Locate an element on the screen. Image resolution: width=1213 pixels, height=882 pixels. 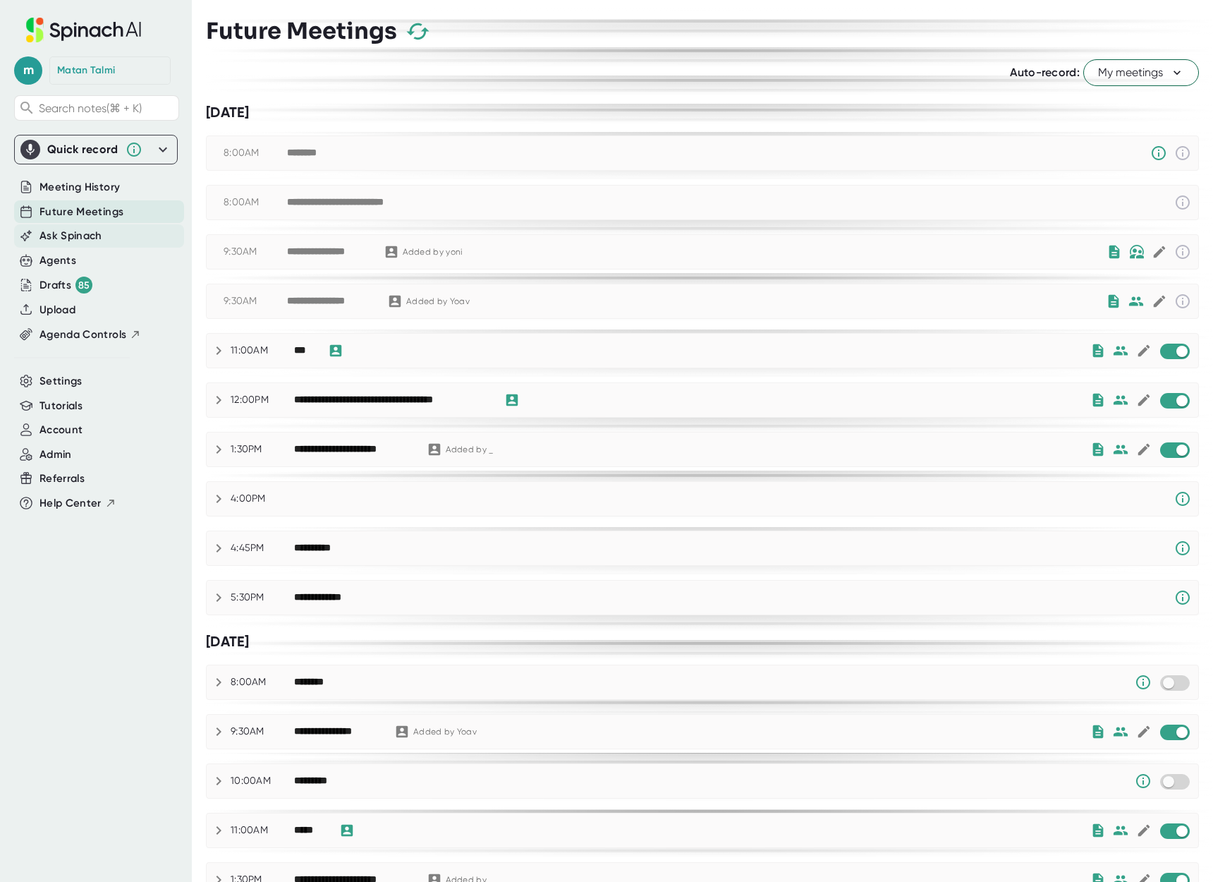
button: Agenda Controls is located at coordinates (90, 334).